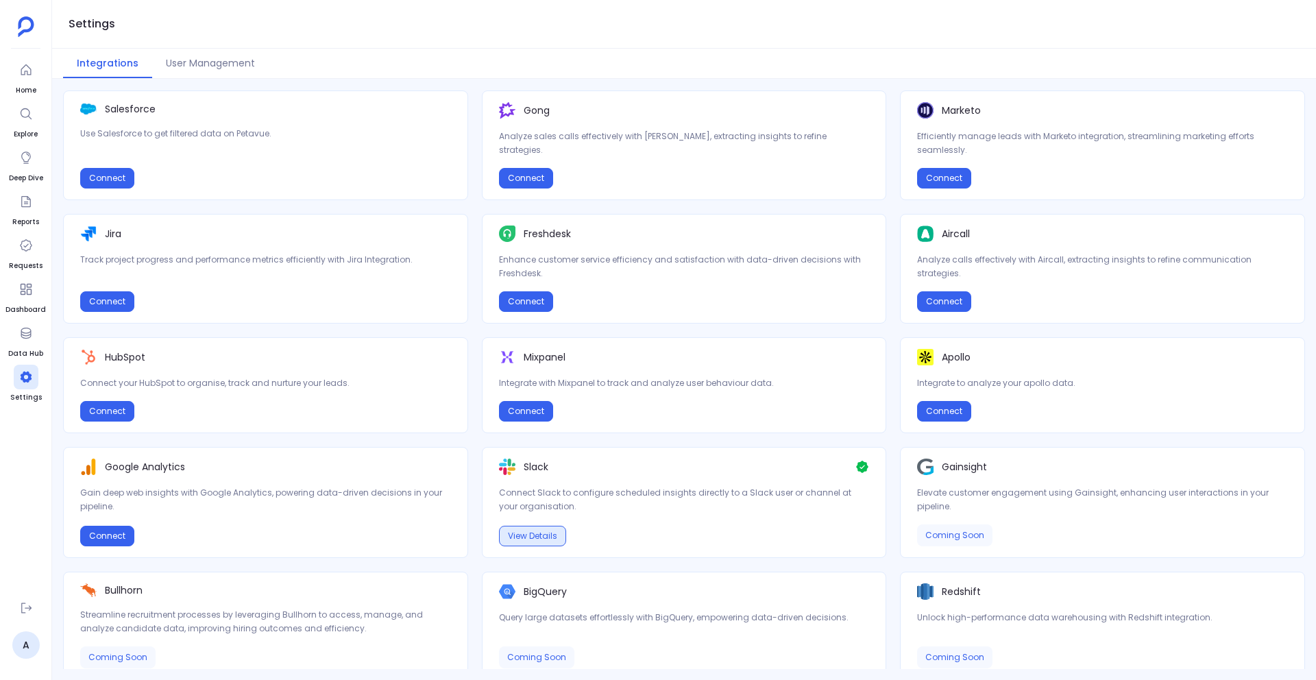 This screenshot has width=1316, height=680. Describe the element at coordinates (25, 310) in the screenshot. I see `span: Dashboard` at that location.